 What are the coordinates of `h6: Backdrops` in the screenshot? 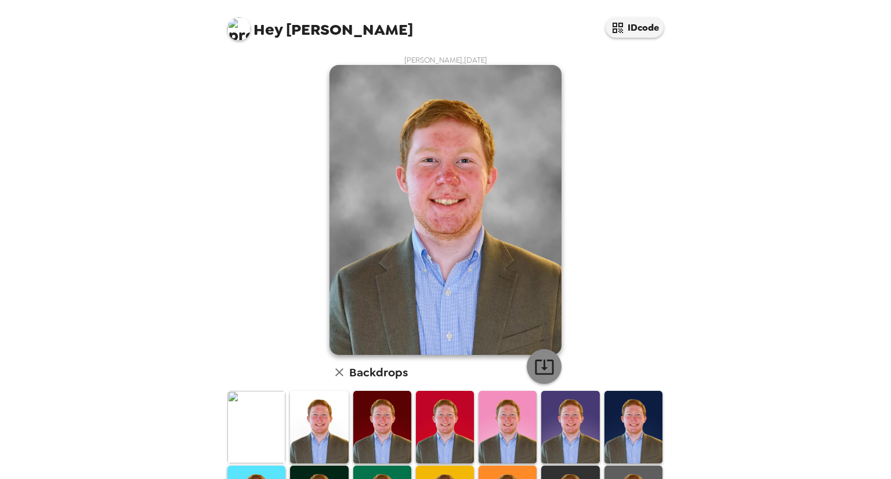 It's located at (378, 373).